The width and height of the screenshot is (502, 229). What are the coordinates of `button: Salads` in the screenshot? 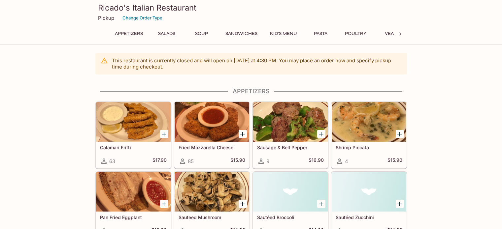 It's located at (167, 34).